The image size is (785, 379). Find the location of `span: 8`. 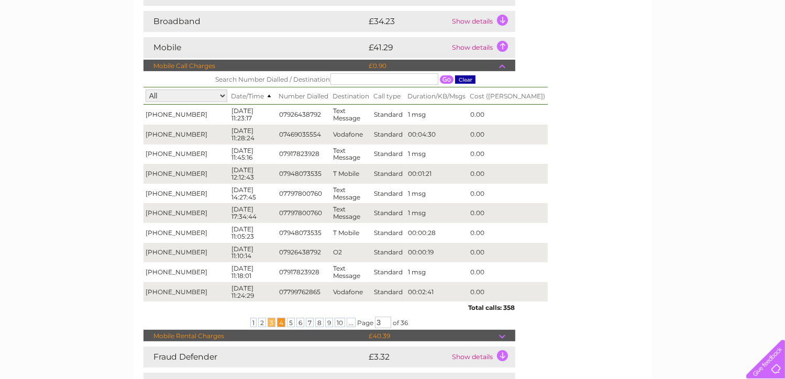

span: 8 is located at coordinates (319, 322).